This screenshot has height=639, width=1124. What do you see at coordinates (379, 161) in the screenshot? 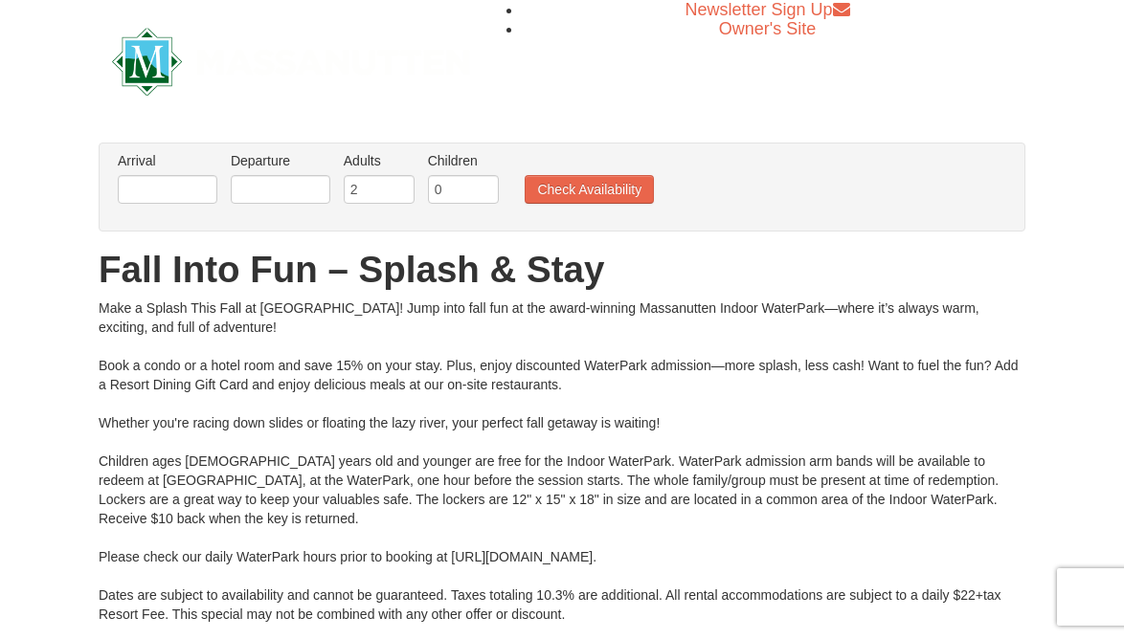
I see `label: Adults` at bounding box center [379, 161].